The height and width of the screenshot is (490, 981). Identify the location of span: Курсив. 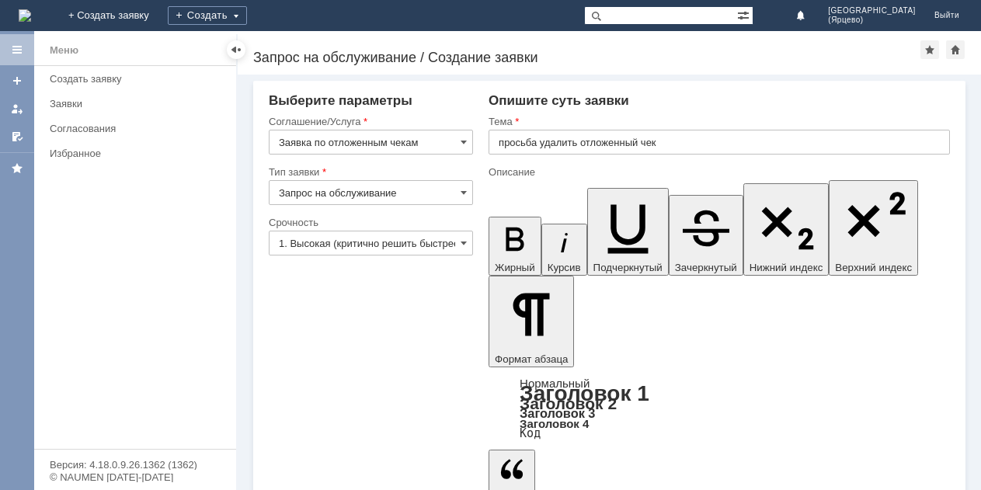
(564, 267).